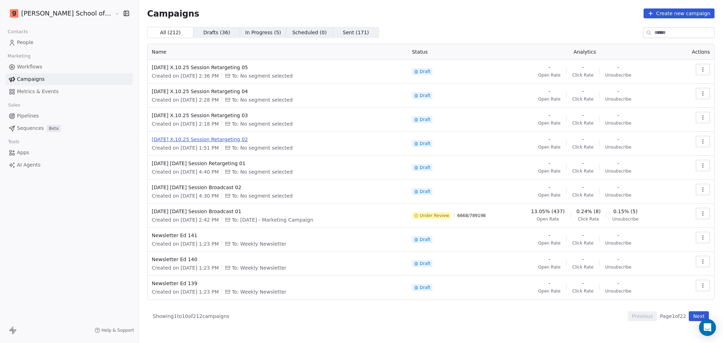 Image resolution: width=723 pixels, height=343 pixels. Describe the element at coordinates (30, 67) in the screenshot. I see `span: Workflows` at that location.